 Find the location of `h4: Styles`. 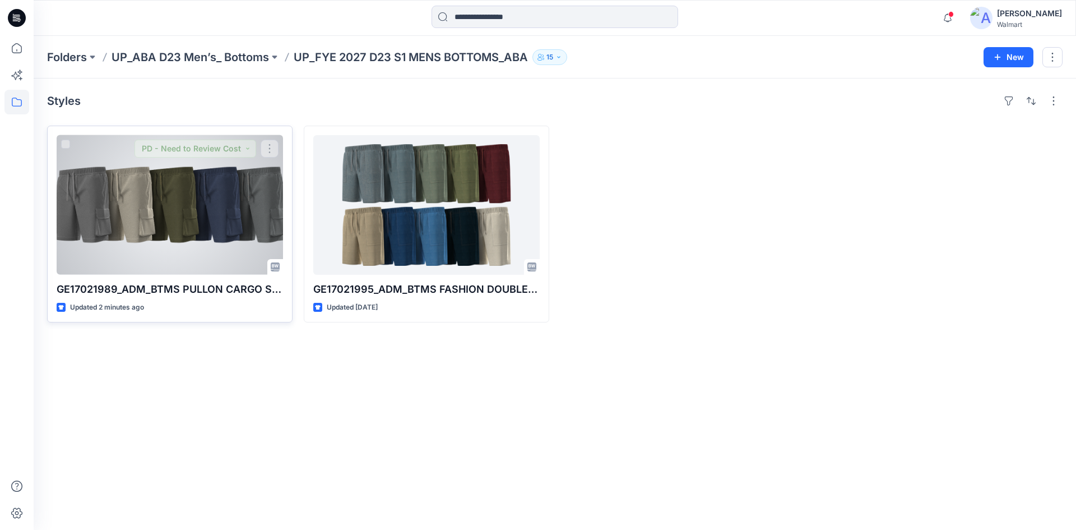

h4: Styles is located at coordinates (64, 101).